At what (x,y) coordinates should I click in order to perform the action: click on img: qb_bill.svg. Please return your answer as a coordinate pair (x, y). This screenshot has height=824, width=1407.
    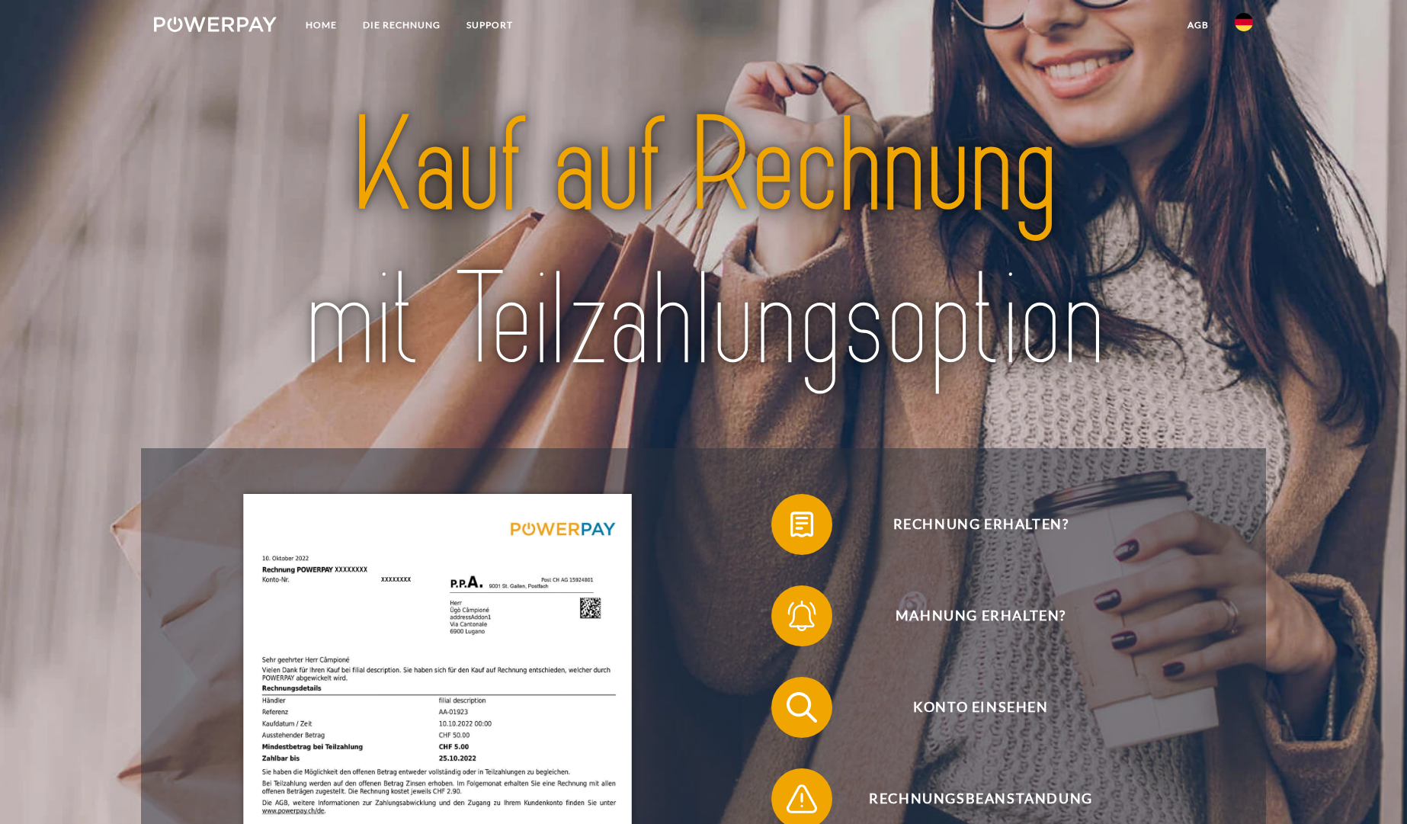
    Looking at the image, I should click on (802, 524).